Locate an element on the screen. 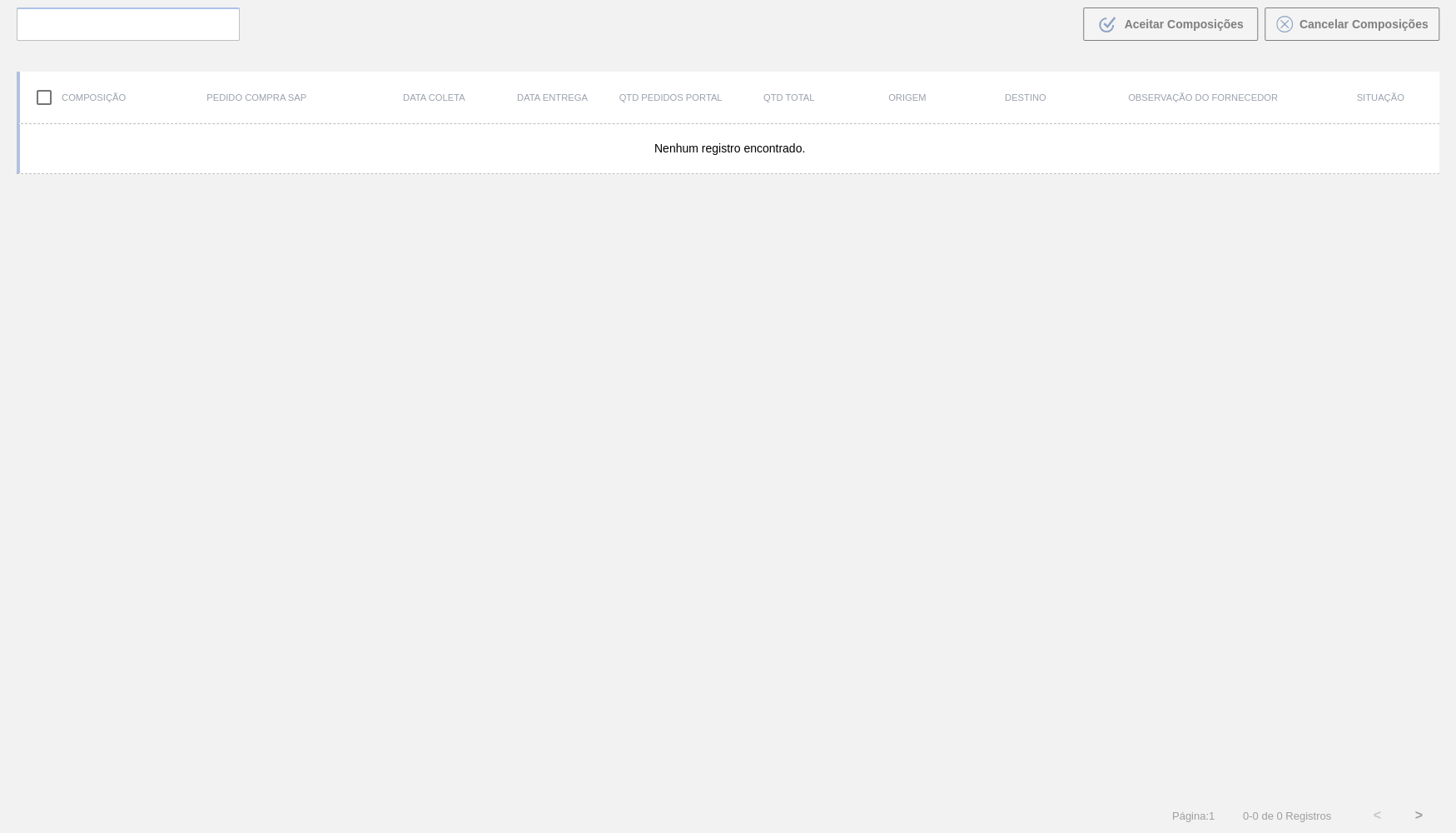 Image resolution: width=1456 pixels, height=833 pixels. div: Observação do Fornecedor is located at coordinates (1203, 98).